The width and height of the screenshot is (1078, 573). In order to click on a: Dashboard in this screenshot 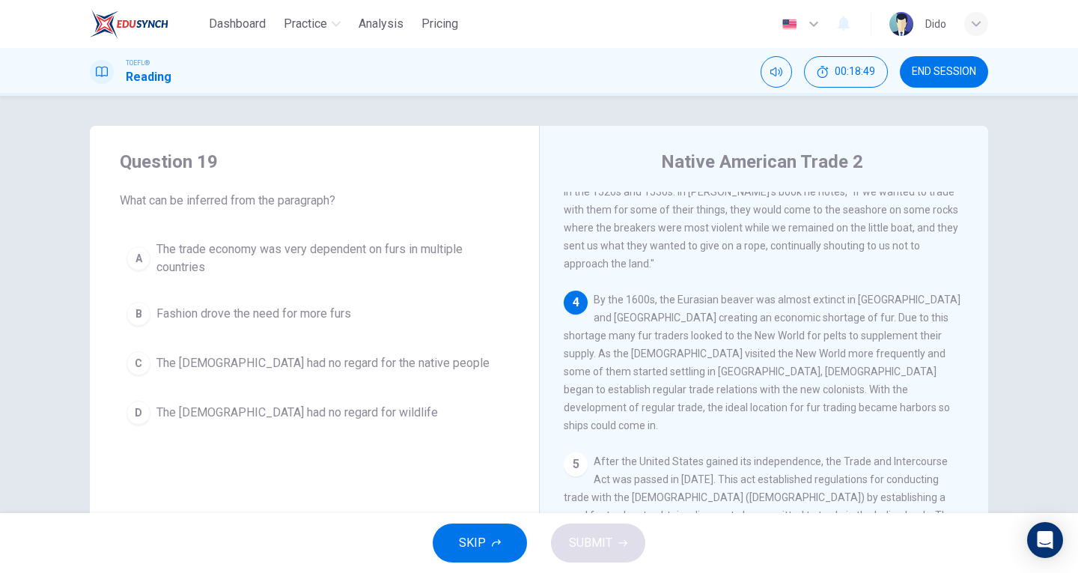, I will do `click(237, 24)`.